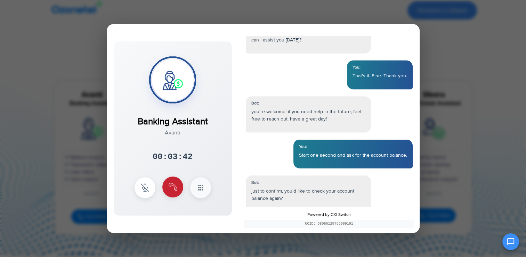 Image resolution: width=526 pixels, height=257 pixels. What do you see at coordinates (308, 115) in the screenshot?
I see `p: you're welcome! if you need help in the future, feel free to reach out. have a great day!` at bounding box center [308, 115].